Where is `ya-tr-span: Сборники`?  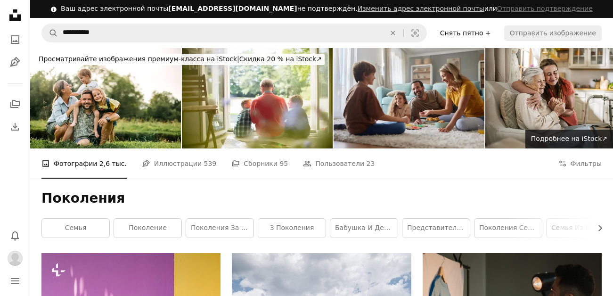 ya-tr-span: Сборники is located at coordinates (261, 164).